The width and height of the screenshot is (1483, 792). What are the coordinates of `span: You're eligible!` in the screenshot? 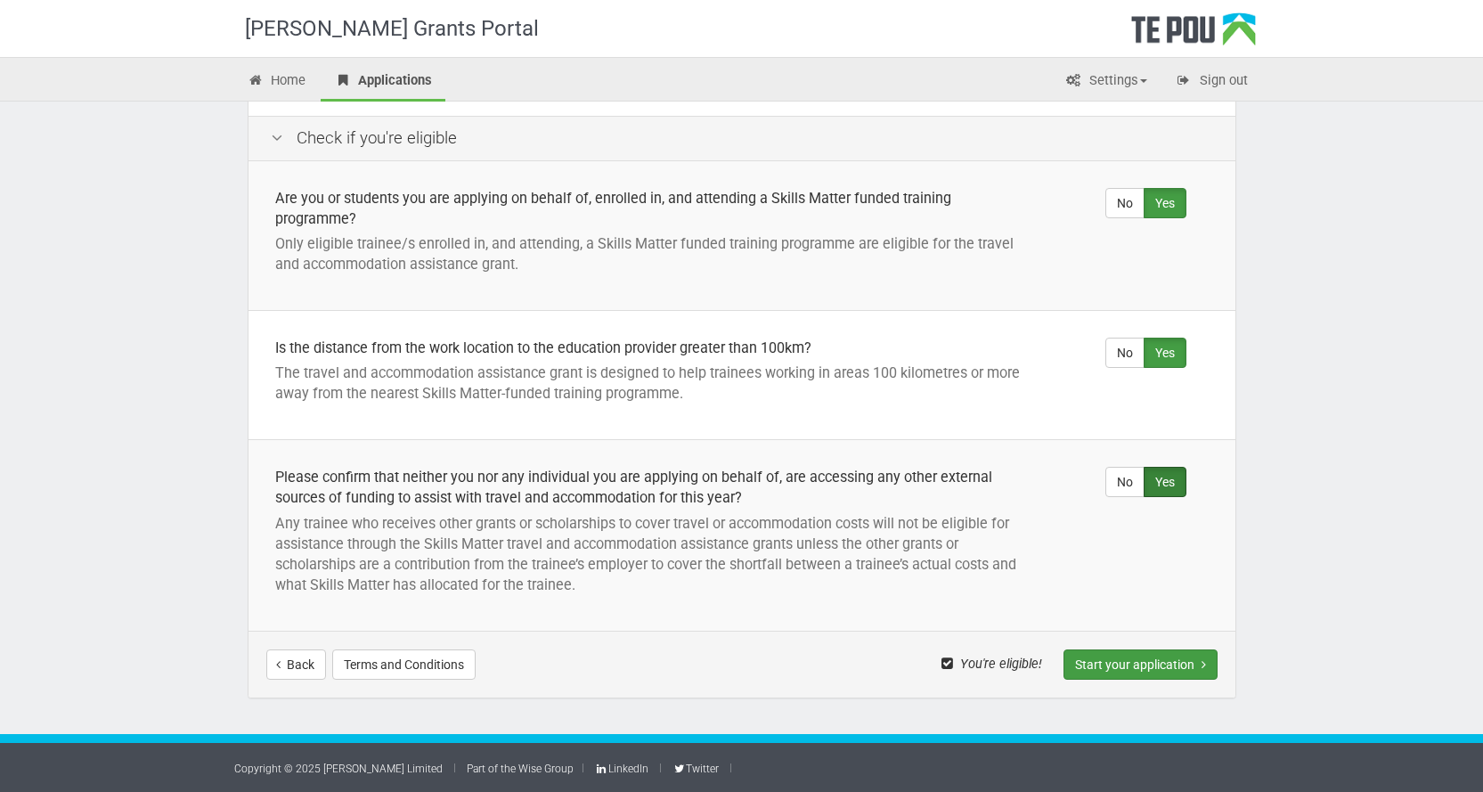 It's located at (1000, 664).